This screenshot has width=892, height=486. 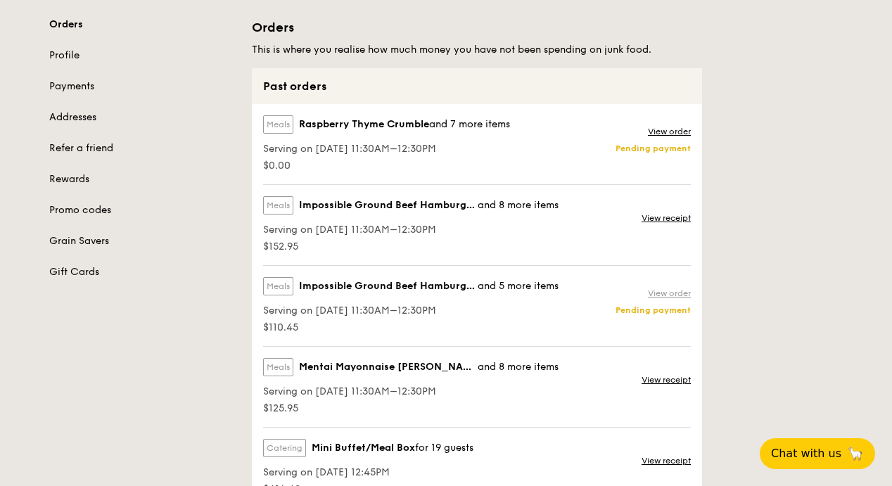 What do you see at coordinates (817, 454) in the screenshot?
I see `button: Chat with us🦙` at bounding box center [817, 454].